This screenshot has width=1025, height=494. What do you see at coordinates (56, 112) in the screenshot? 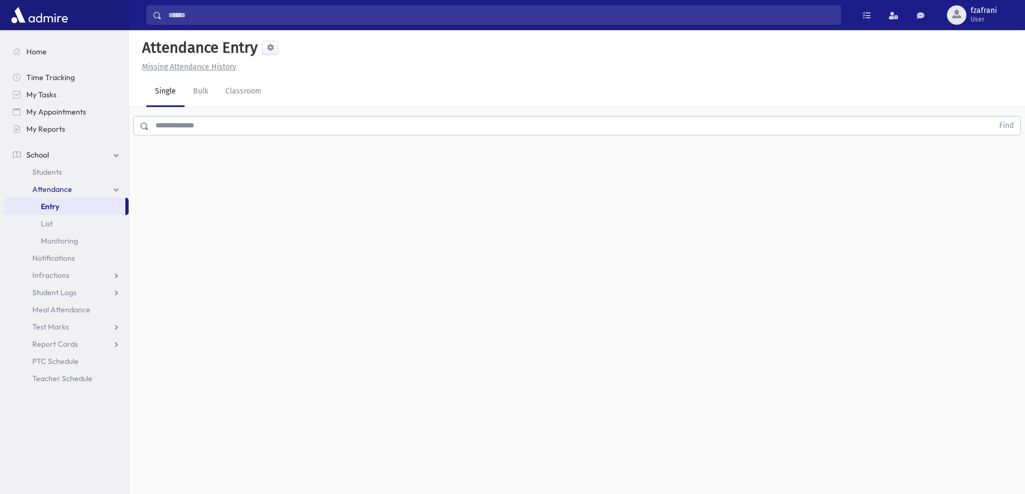
I see `span: My Appointments` at bounding box center [56, 112].